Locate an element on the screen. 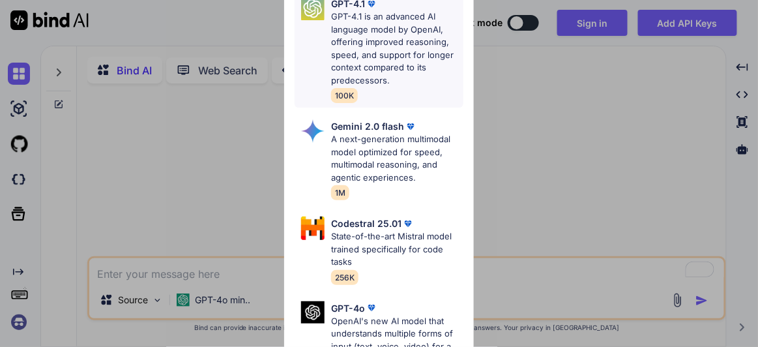 The height and width of the screenshot is (347, 758). span: 100K is located at coordinates (344, 95).